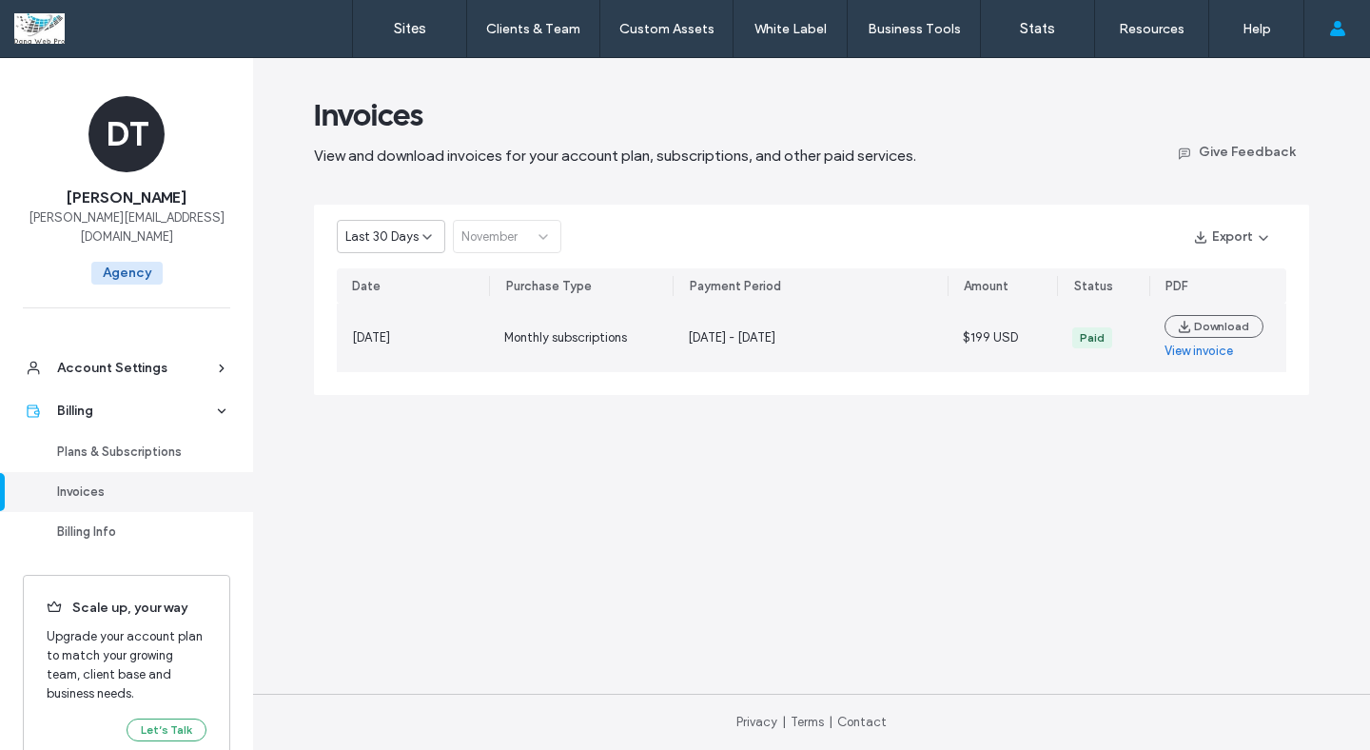  What do you see at coordinates (135, 411) in the screenshot?
I see `div: Billing` at bounding box center [135, 411].